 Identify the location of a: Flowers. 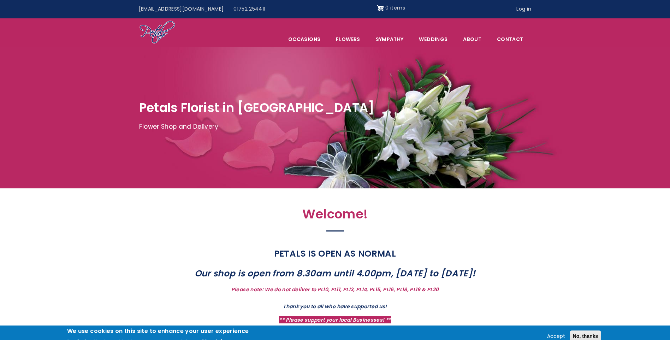
(348, 39).